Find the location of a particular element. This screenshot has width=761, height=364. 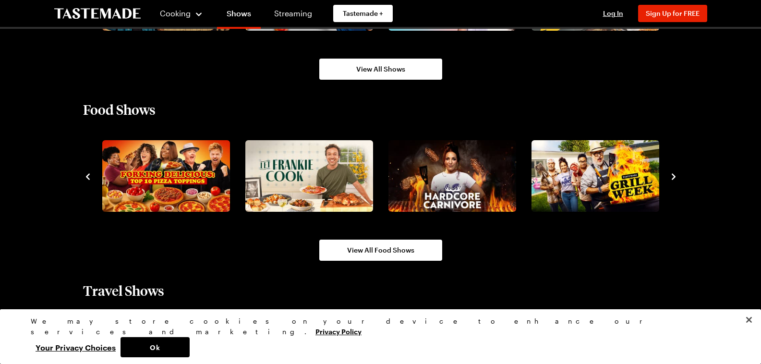

img: Forking Delicious: Top 10 Pizza Toppings is located at coordinates (166, 176).